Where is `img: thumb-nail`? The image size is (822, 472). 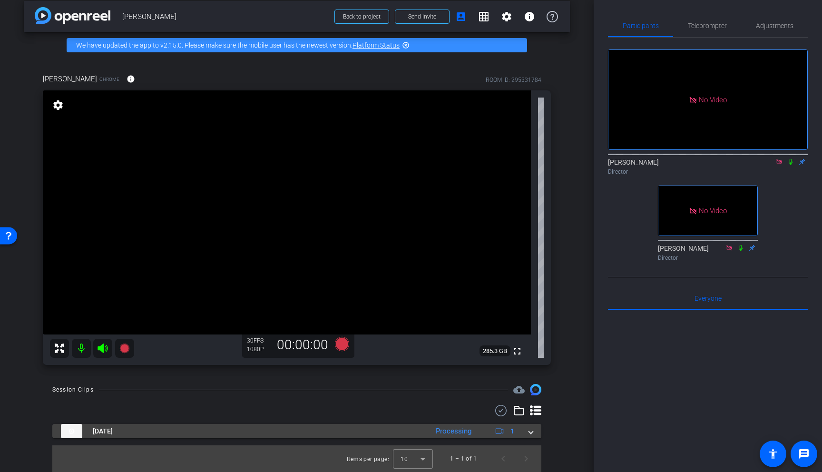 img: thumb-nail is located at coordinates (71, 431).